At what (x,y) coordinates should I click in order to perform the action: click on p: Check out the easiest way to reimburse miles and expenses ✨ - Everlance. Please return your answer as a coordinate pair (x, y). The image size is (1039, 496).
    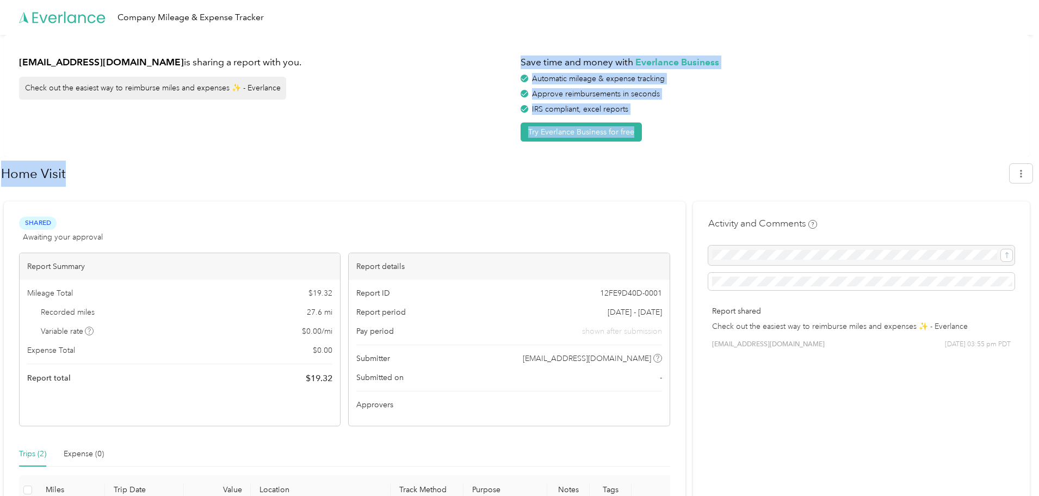
    Looking at the image, I should click on (861, 326).